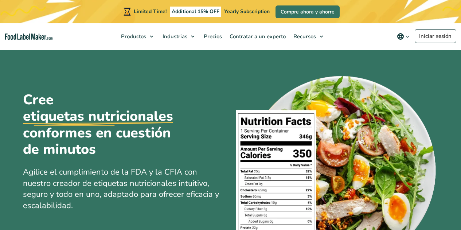 The height and width of the screenshot is (230, 461). I want to click on span: Productos, so click(133, 36).